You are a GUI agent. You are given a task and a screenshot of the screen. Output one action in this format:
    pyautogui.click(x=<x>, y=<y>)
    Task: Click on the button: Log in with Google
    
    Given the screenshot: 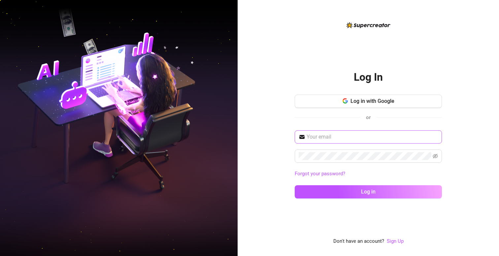 What is the action you would take?
    pyautogui.click(x=368, y=101)
    